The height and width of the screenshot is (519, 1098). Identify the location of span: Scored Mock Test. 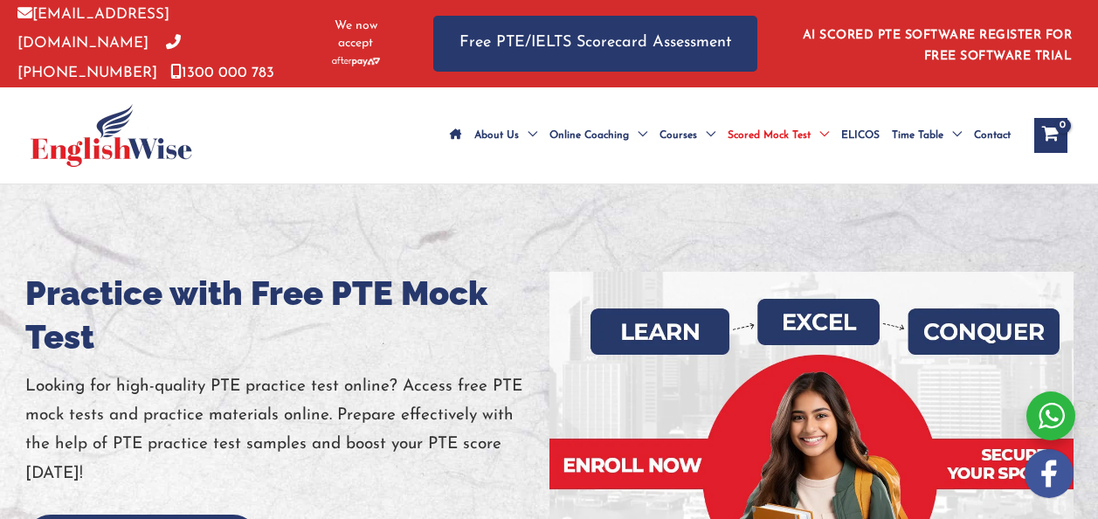
(769, 135).